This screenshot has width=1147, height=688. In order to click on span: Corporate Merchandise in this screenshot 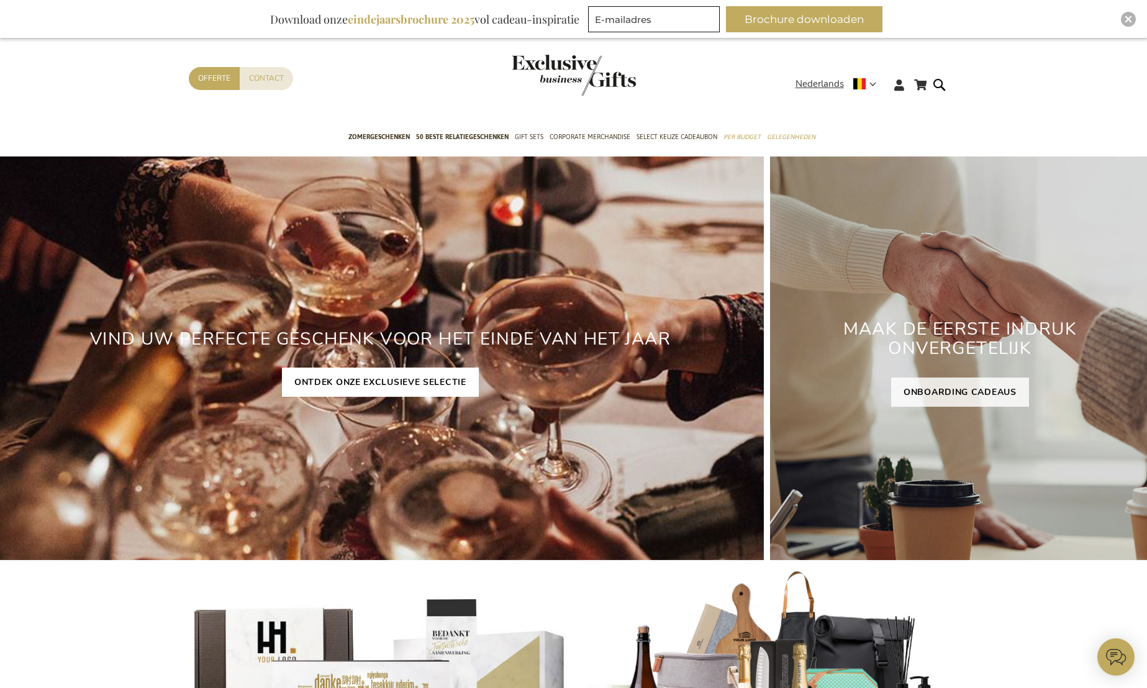, I will do `click(590, 137)`.